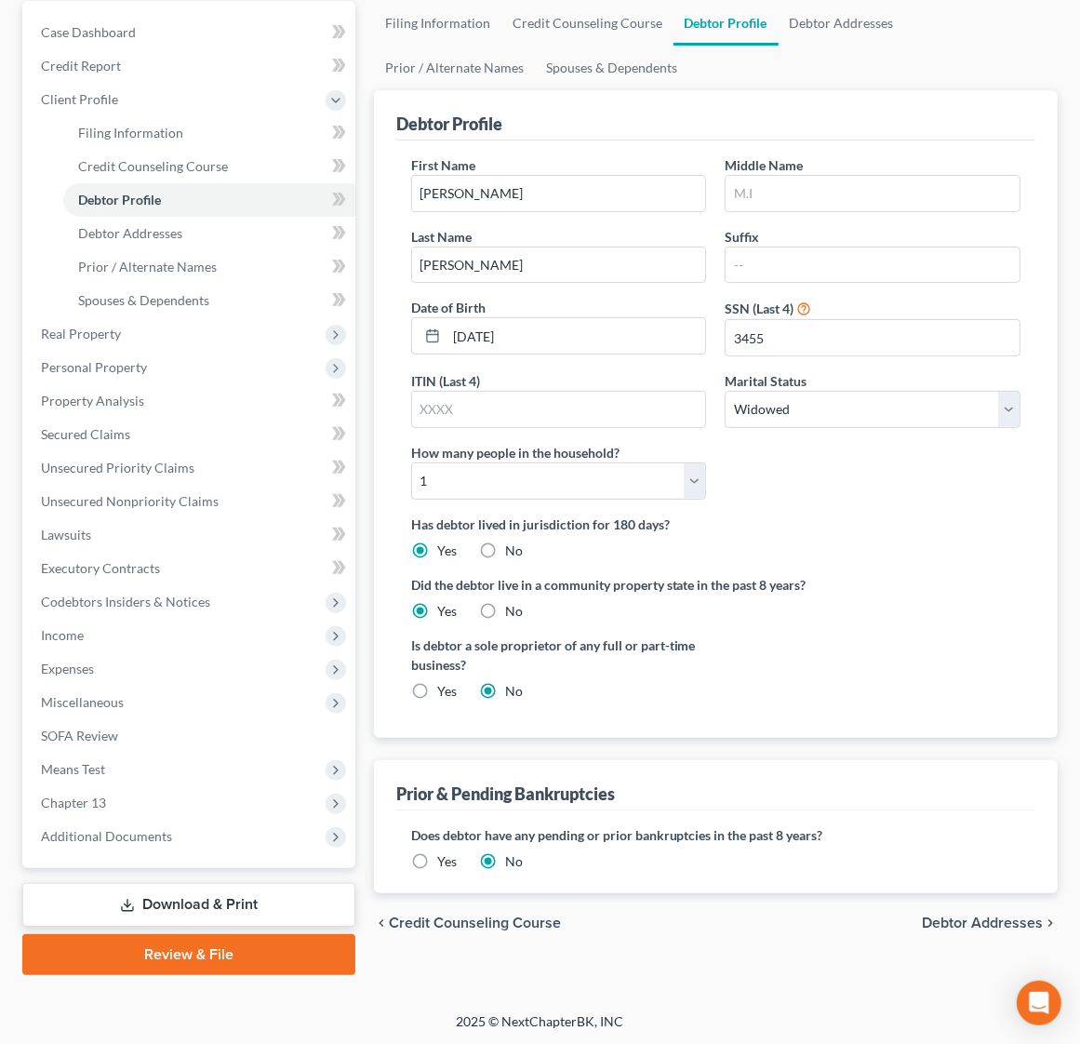 The image size is (1080, 1044). I want to click on label: ITIN (Last 4), so click(446, 380).